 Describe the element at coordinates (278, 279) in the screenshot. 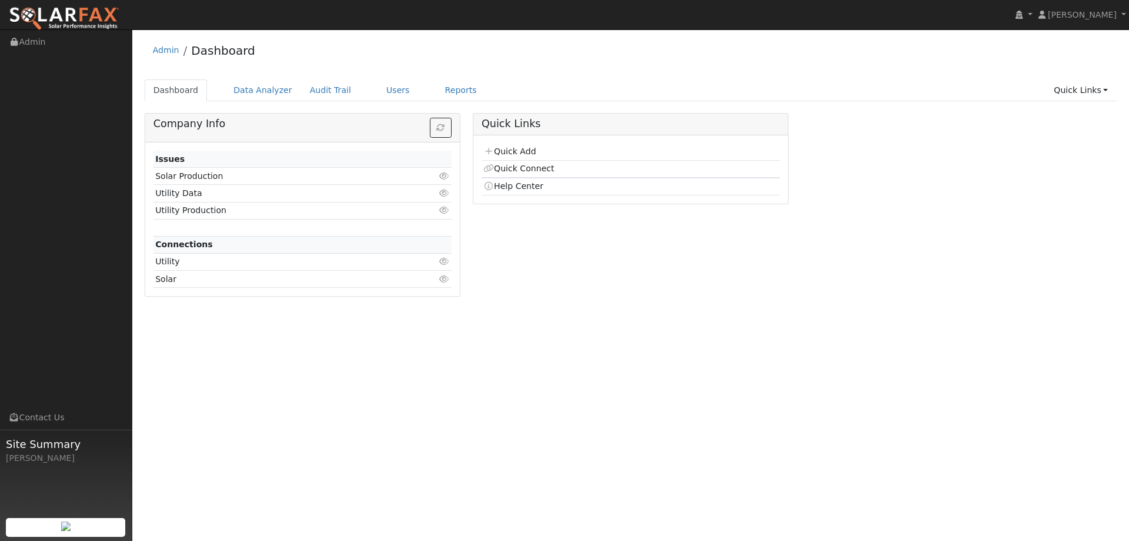

I see `td: Solar` at that location.